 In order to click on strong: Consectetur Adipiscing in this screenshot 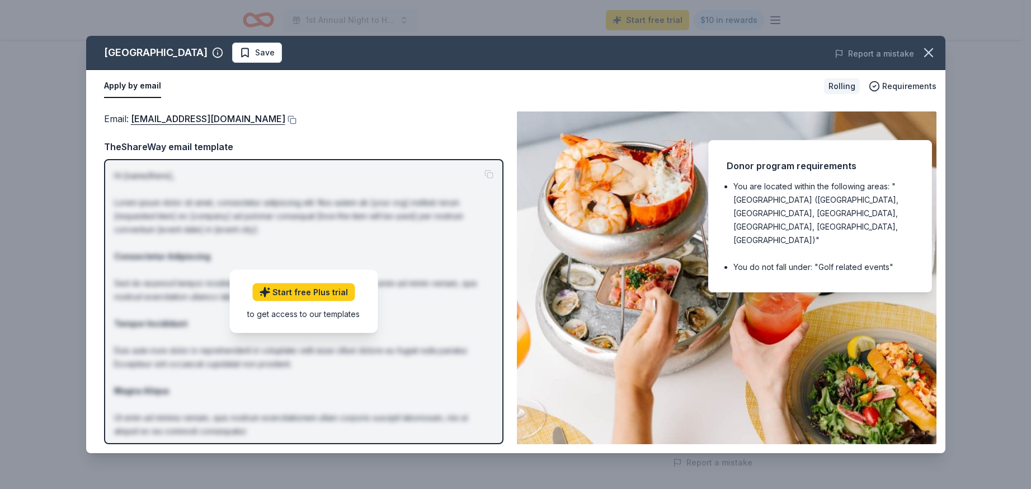, I will do `click(162, 256)`.